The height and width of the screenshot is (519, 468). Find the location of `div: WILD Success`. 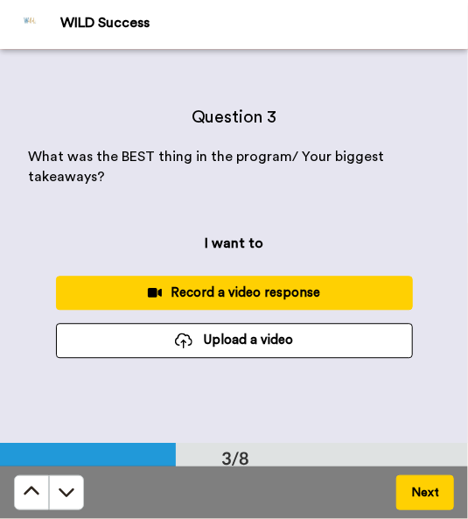

div: WILD Success is located at coordinates (263, 23).